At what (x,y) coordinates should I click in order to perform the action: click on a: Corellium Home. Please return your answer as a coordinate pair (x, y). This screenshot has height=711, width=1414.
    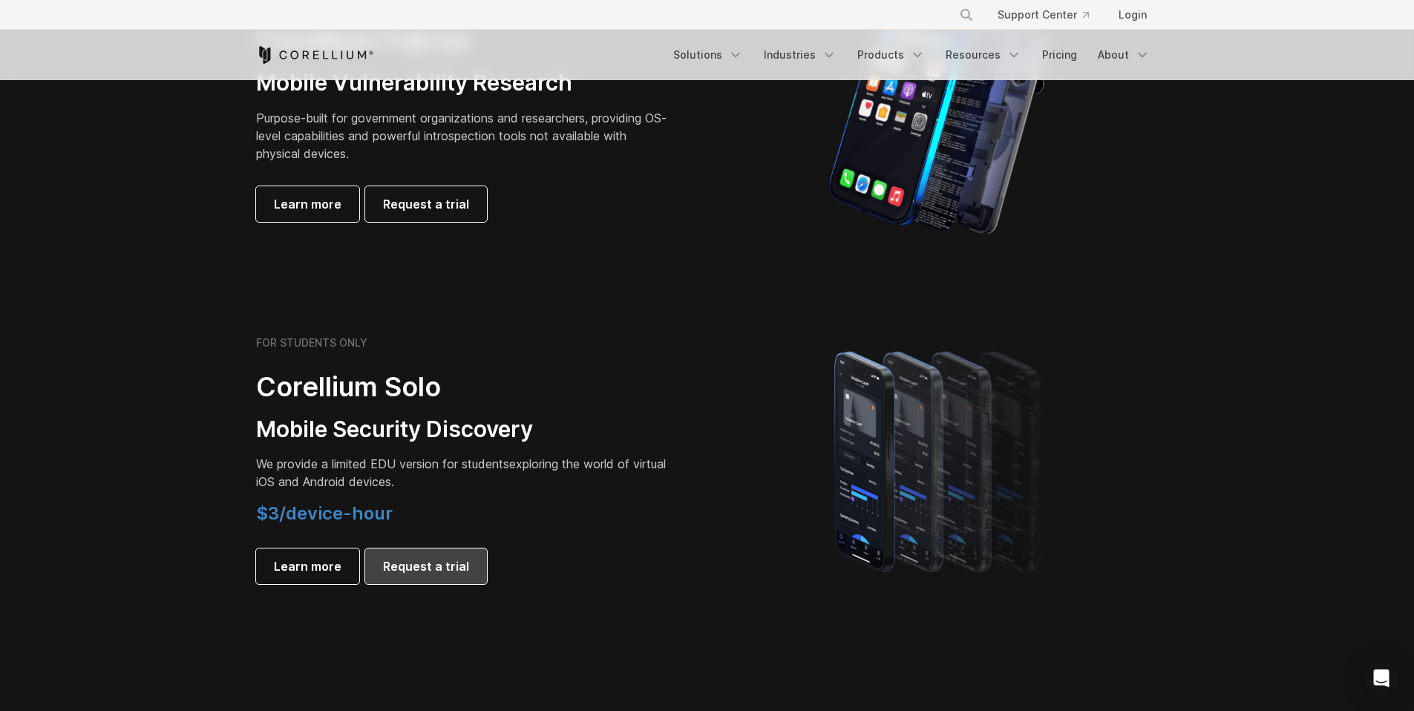
    Looking at the image, I should click on (315, 55).